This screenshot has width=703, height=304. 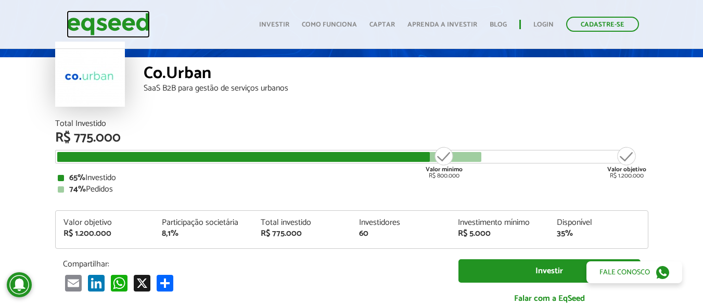 I want to click on div: Disponível, so click(x=598, y=223).